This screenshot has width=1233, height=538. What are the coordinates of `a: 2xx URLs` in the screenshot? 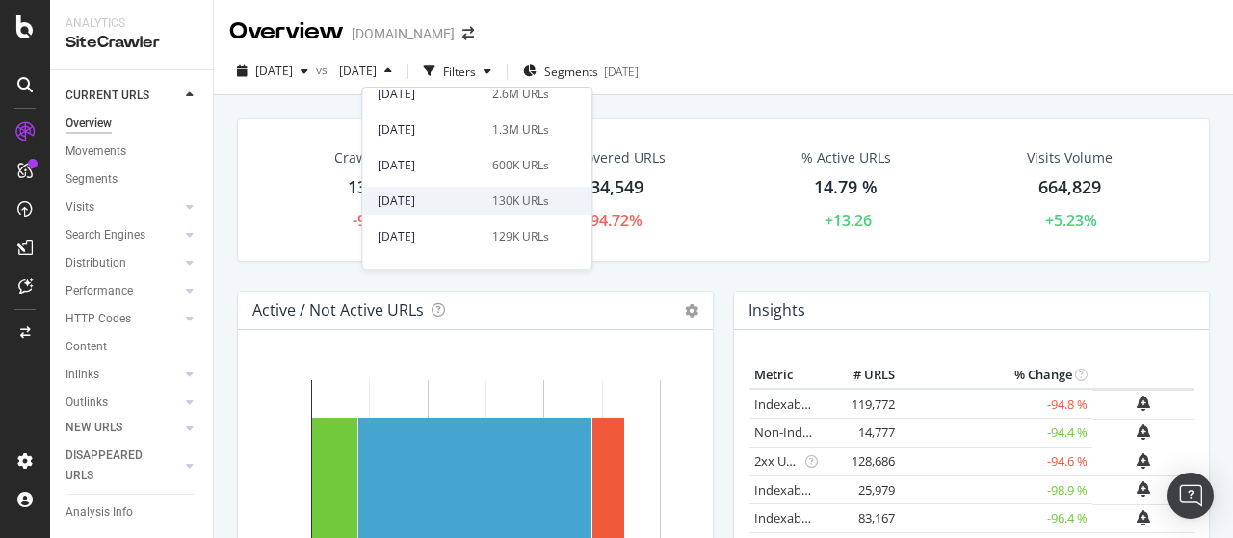 It's located at (780, 461).